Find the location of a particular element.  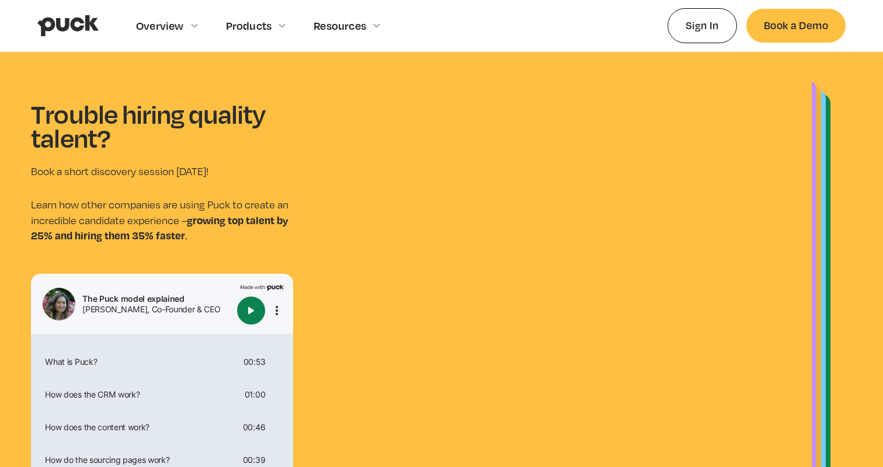

strong: growing top talent by 25% and hiring them 35% faster is located at coordinates (160, 228).